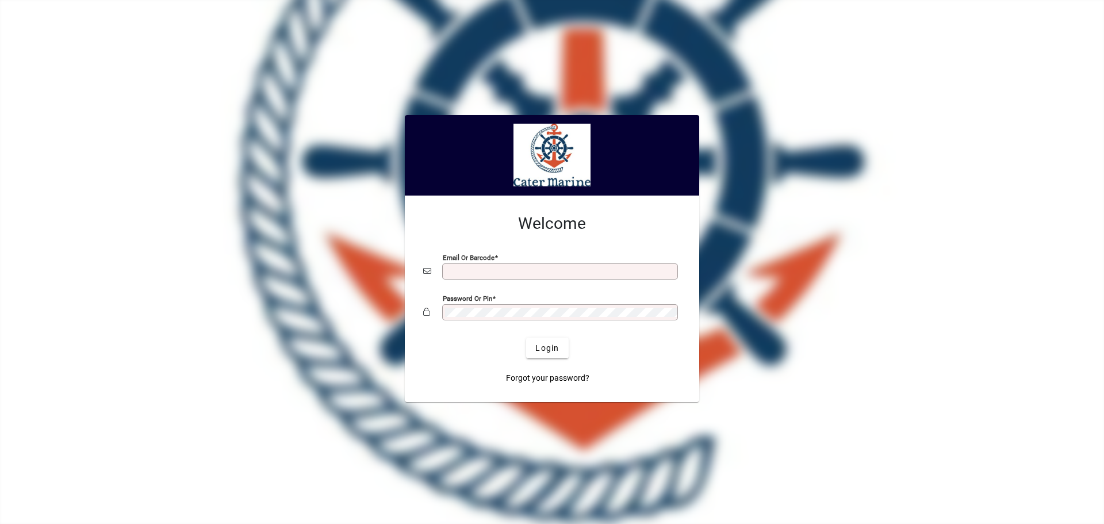 Image resolution: width=1104 pixels, height=524 pixels. Describe the element at coordinates (547, 378) in the screenshot. I see `a: Forgot your password?` at that location.